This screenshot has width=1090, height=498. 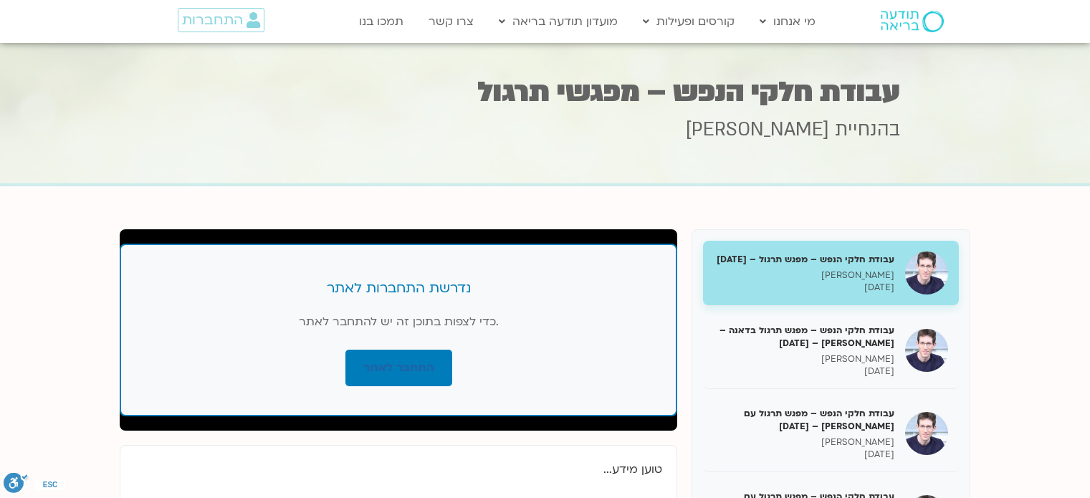 I want to click on a: תמכו בנו, so click(x=381, y=22).